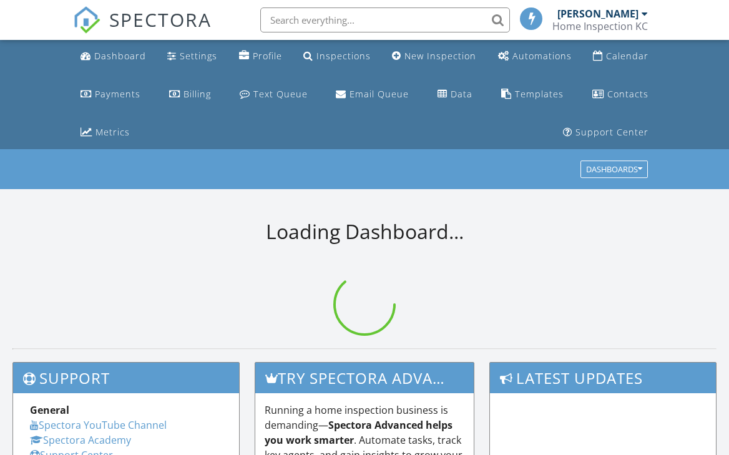 Image resolution: width=729 pixels, height=455 pixels. I want to click on div: Settings, so click(199, 56).